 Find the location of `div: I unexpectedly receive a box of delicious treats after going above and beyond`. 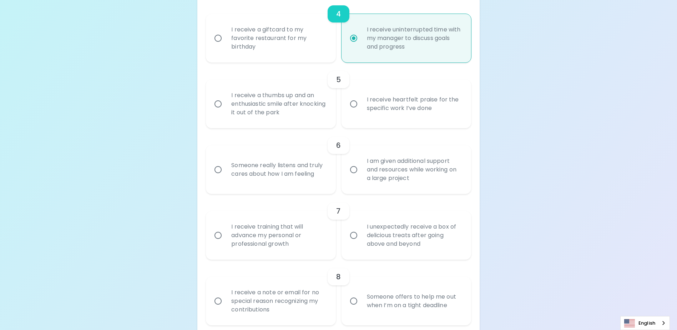

div: I unexpectedly receive a box of delicious treats after going above and beyond is located at coordinates (414, 235).